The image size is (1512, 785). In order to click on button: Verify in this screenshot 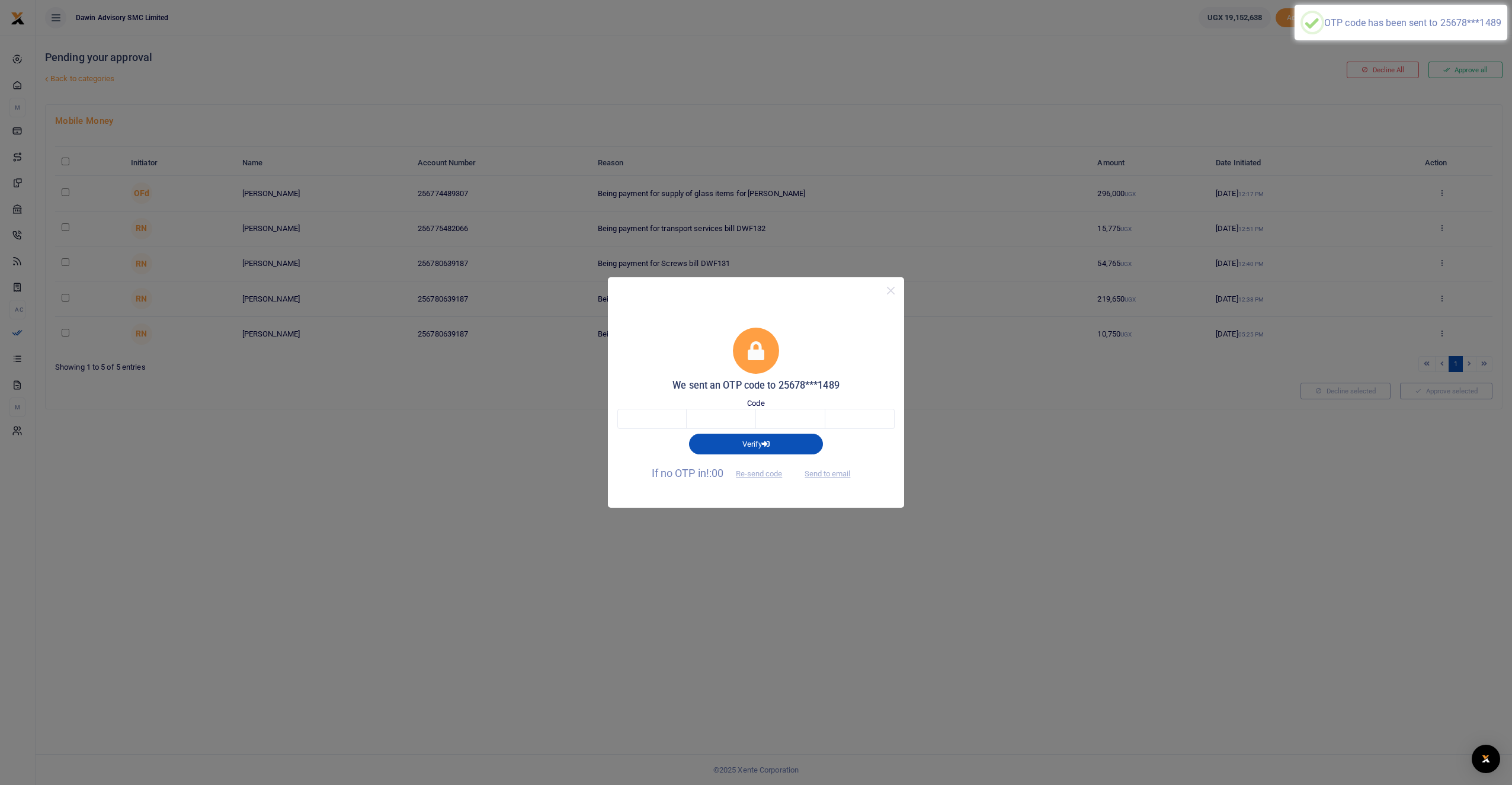, I will do `click(756, 444)`.